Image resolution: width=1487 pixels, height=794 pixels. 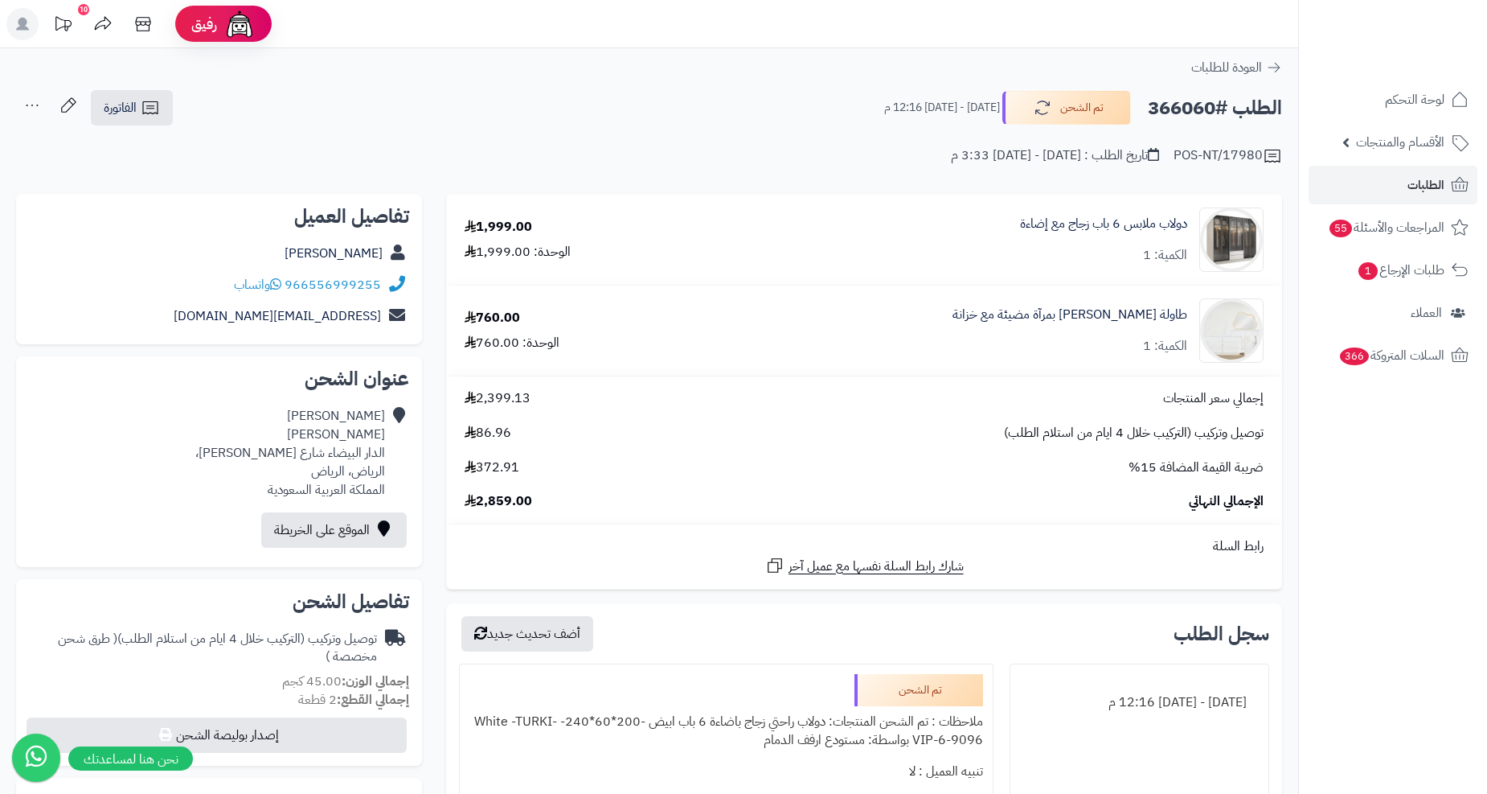 What do you see at coordinates (217, 647) in the screenshot?
I see `span: ( طرق شحن مخصصة )` at bounding box center [217, 647].